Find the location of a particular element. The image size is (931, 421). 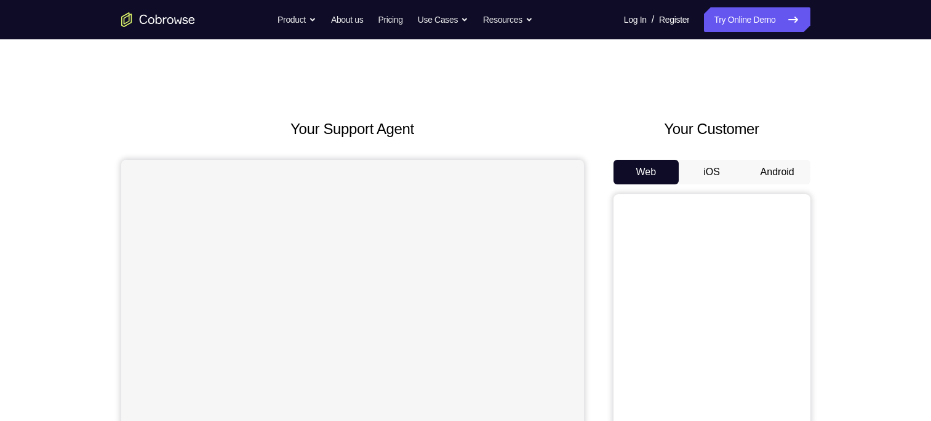

button: Product is located at coordinates (296, 20).